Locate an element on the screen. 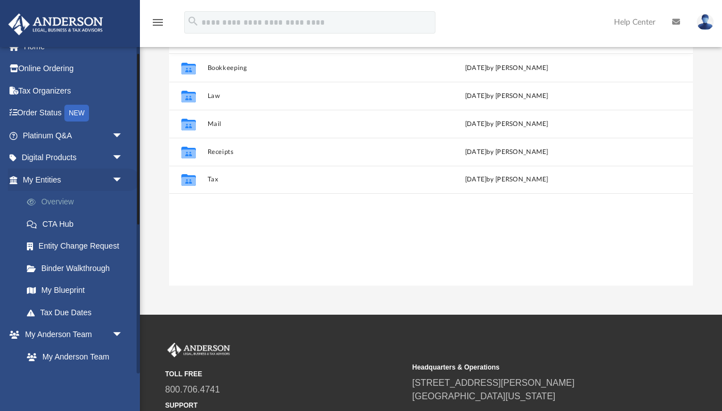 The width and height of the screenshot is (722, 411). img: User Pic is located at coordinates (705, 22).